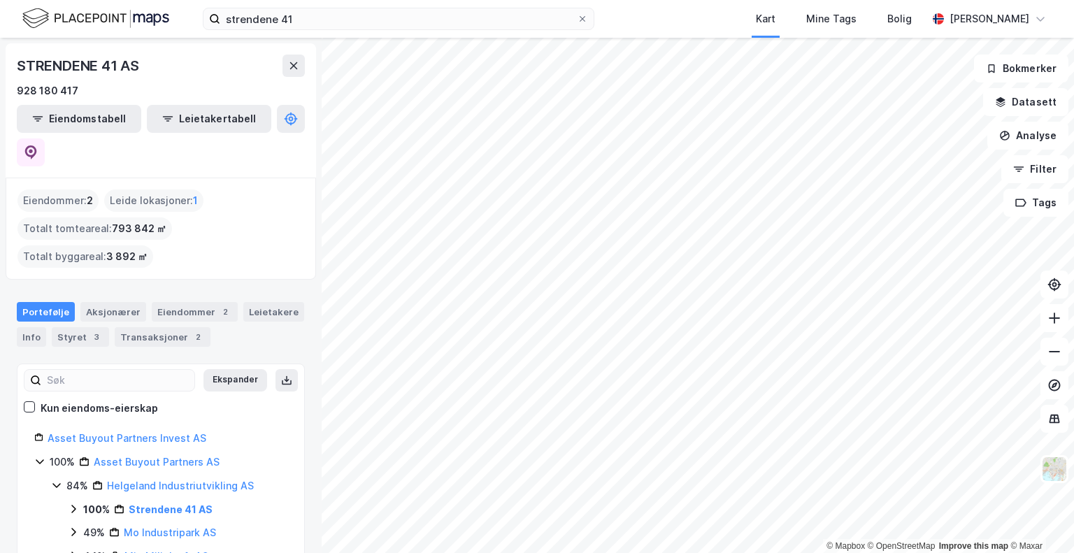  I want to click on div: STRENDENE 41 AS, so click(79, 66).